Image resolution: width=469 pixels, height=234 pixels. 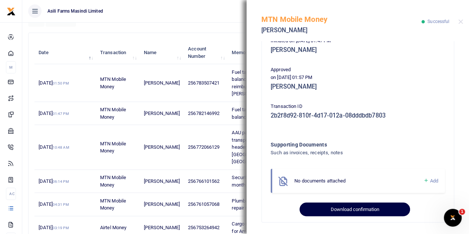 What do you see at coordinates (203, 83) in the screenshot?
I see `span: 256783507421` at bounding box center [203, 83].